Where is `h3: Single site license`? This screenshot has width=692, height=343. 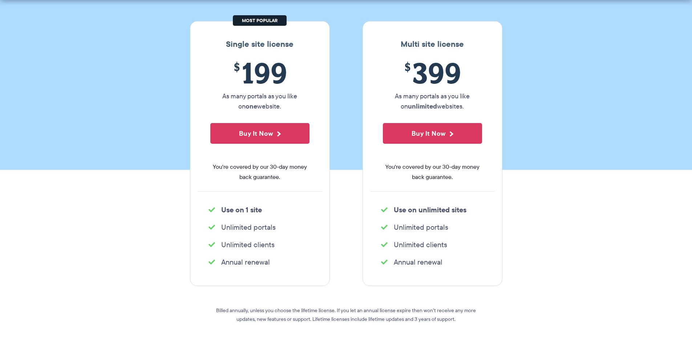 h3: Single site license is located at coordinates (260, 44).